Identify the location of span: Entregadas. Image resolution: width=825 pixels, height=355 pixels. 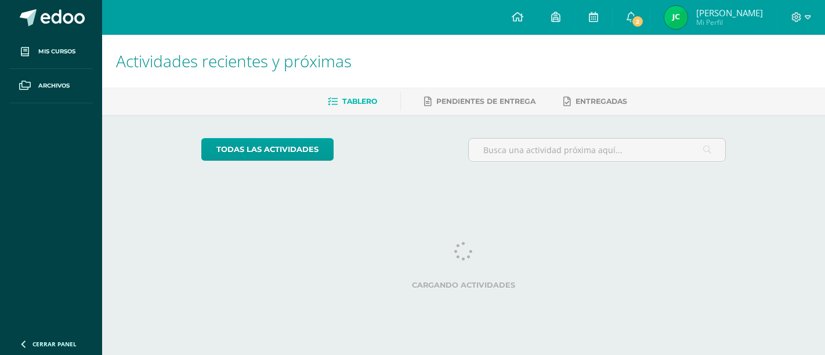
(601, 101).